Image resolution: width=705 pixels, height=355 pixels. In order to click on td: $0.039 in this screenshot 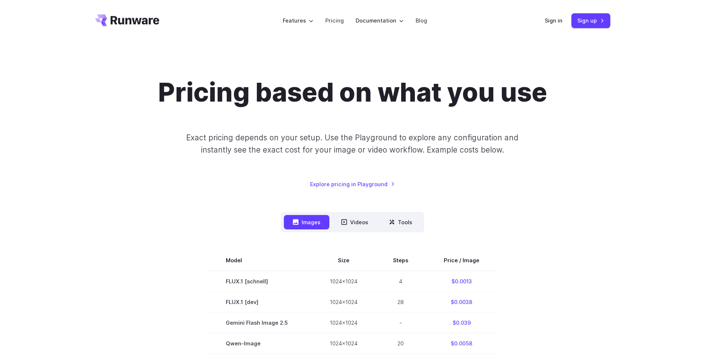, I will do `click(461, 323)`.